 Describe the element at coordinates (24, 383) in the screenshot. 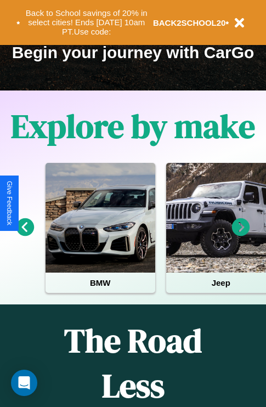

I see `div: Open Intercom Messenger` at that location.